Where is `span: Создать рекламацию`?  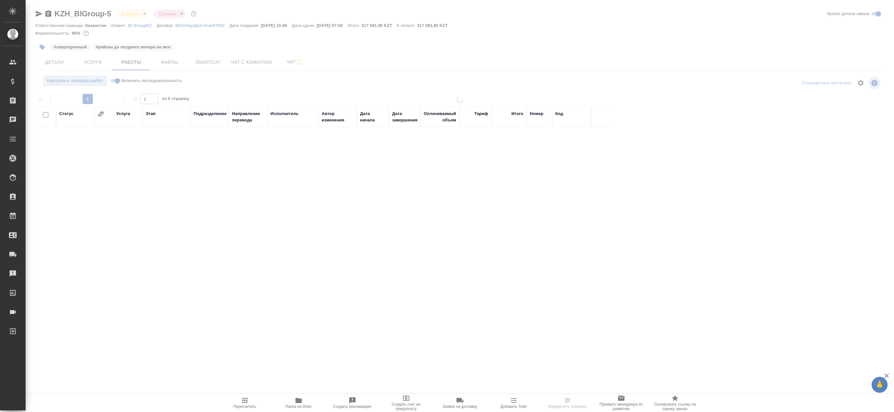
span: Создать рекламацию is located at coordinates (352, 406).